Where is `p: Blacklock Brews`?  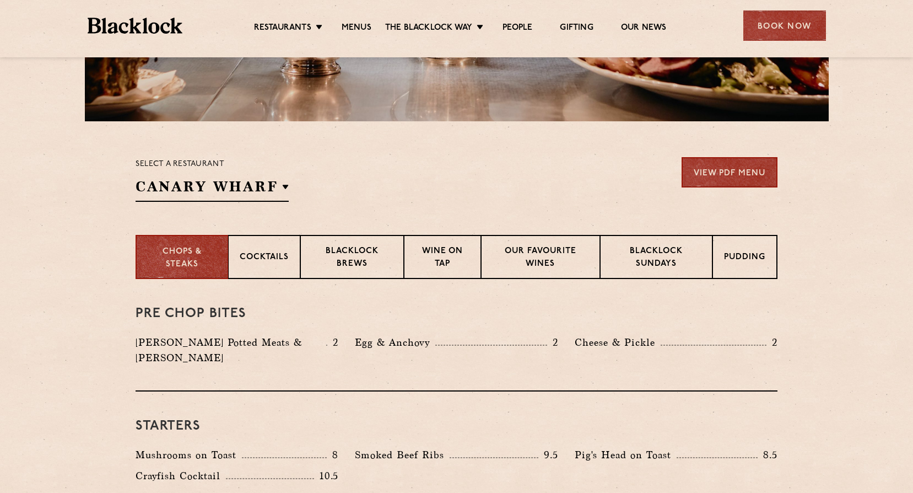 p: Blacklock Brews is located at coordinates (352, 258).